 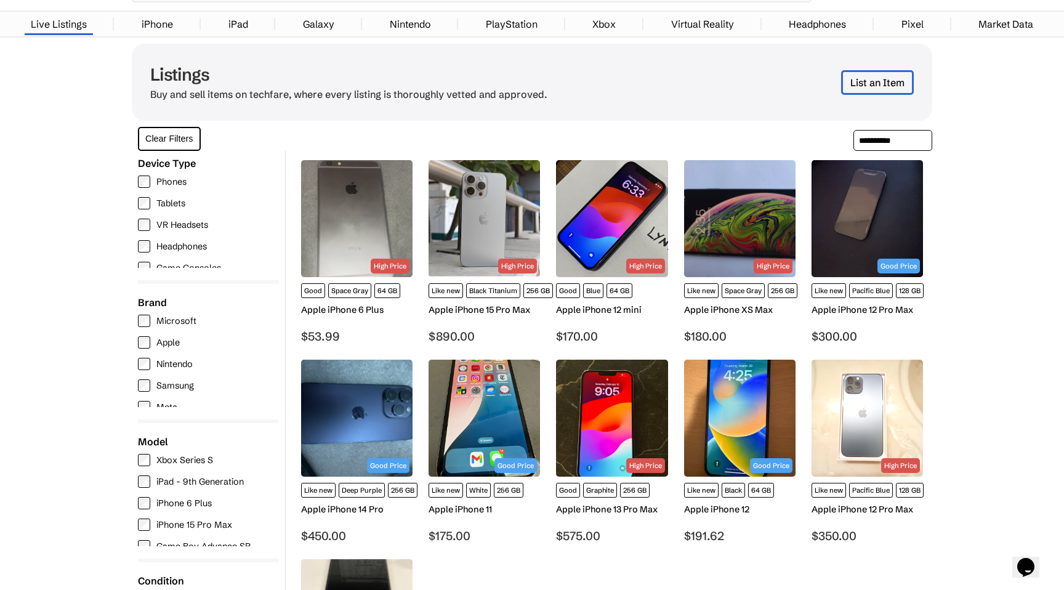 I want to click on div: Apple iPhone 12 mini, so click(x=612, y=310).